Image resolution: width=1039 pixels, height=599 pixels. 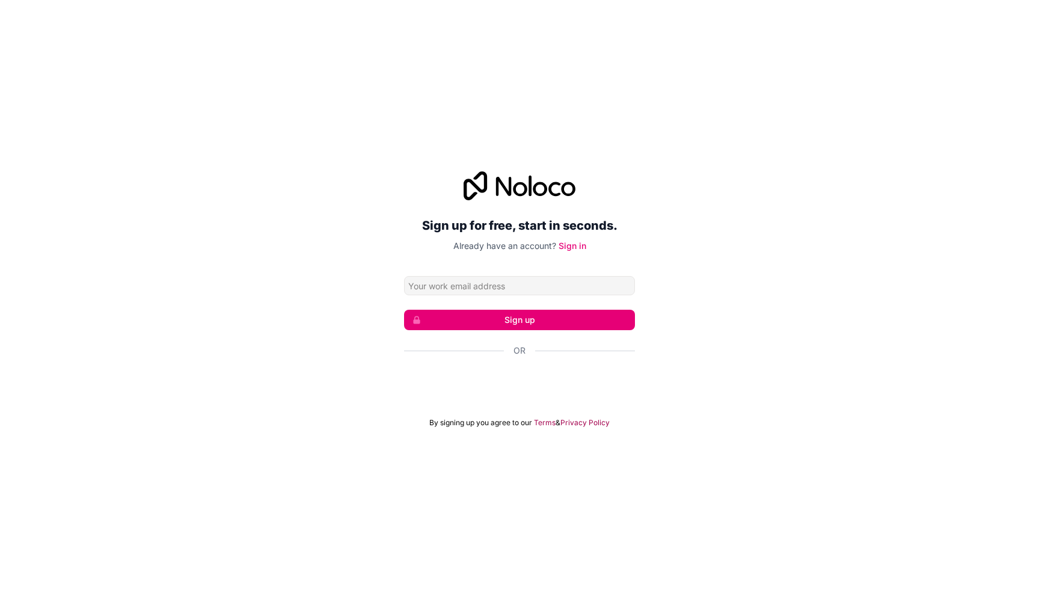 I want to click on button: Sign up, so click(x=520, y=320).